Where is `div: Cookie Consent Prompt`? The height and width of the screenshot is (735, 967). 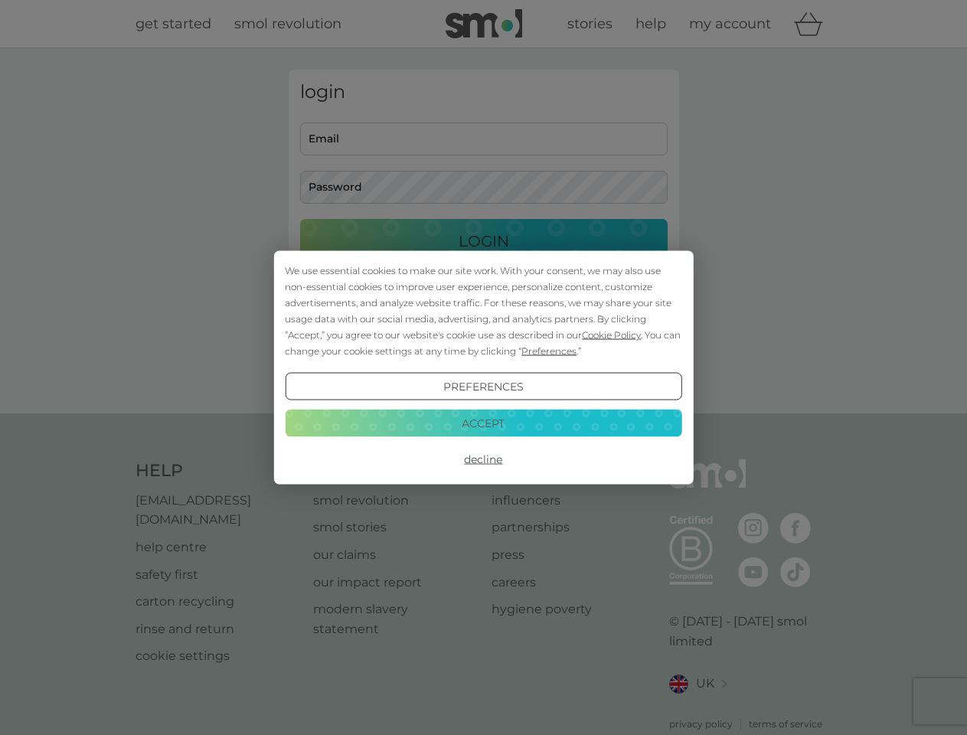
div: Cookie Consent Prompt is located at coordinates (483, 368).